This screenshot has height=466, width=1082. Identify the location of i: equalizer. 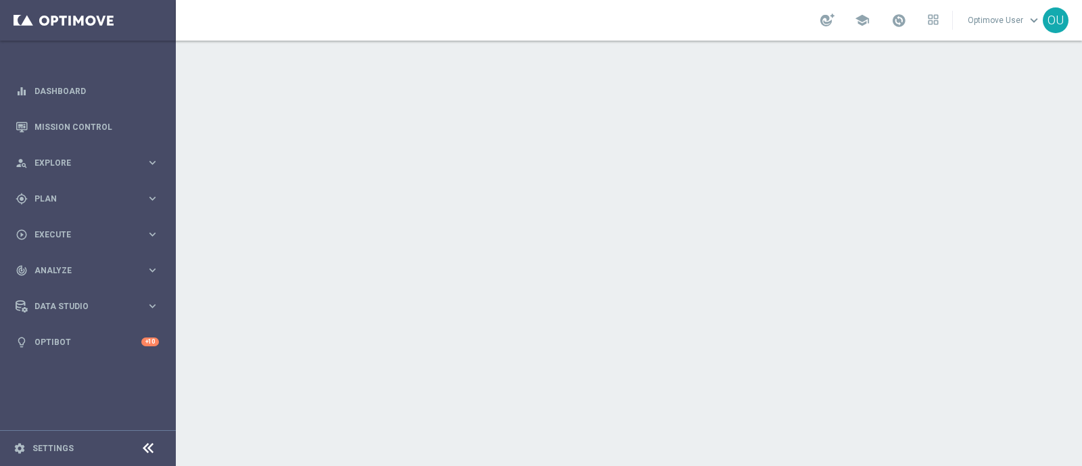
(22, 91).